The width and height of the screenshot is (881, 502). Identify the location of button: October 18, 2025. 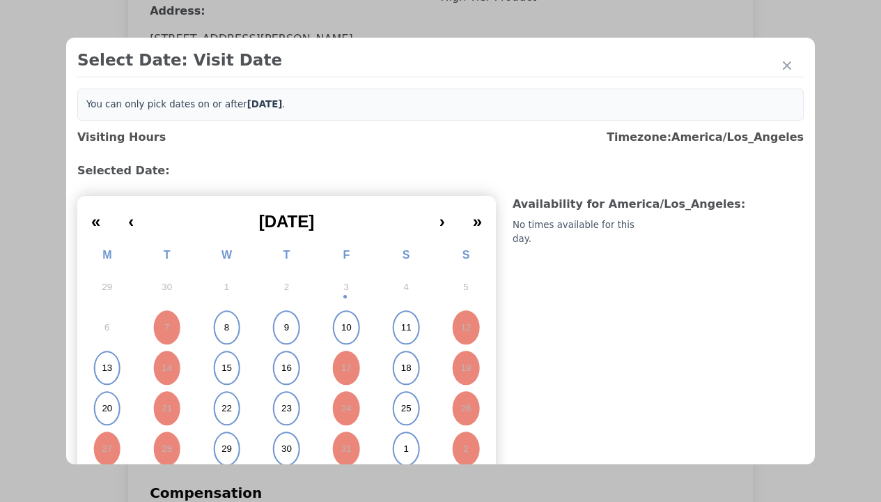
(406, 368).